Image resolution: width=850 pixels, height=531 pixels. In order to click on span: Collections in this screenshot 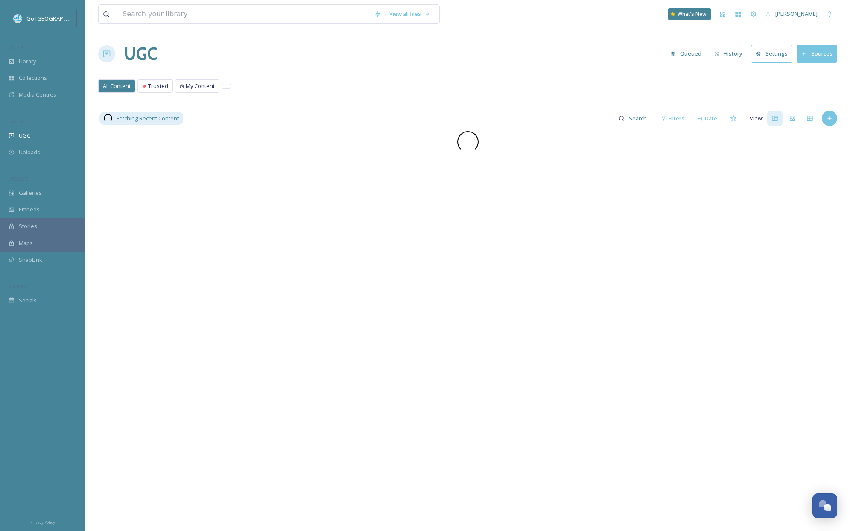, I will do `click(33, 78)`.